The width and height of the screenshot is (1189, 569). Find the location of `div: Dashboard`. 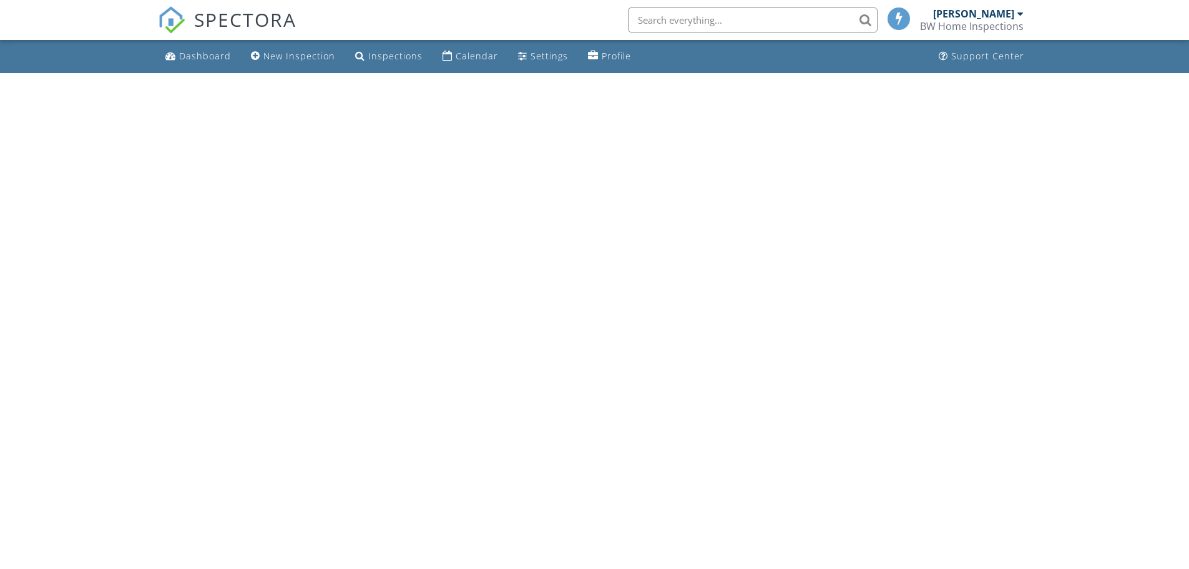

div: Dashboard is located at coordinates (205, 56).